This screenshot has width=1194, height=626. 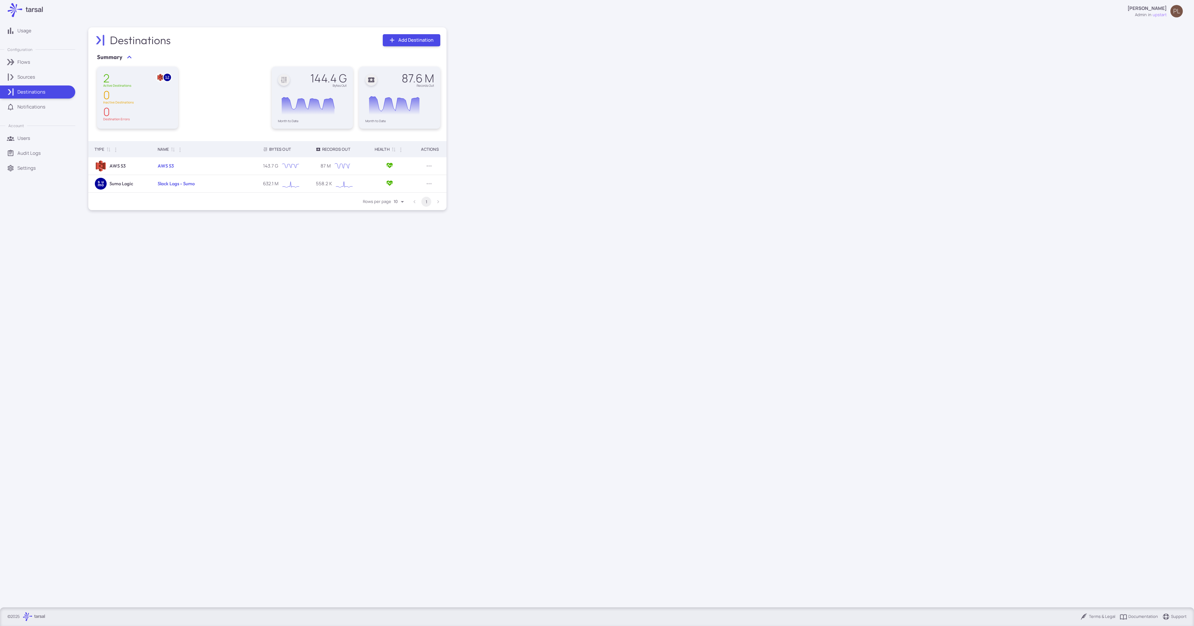 What do you see at coordinates (117, 78) in the screenshot?
I see `div: 2` at bounding box center [117, 78].